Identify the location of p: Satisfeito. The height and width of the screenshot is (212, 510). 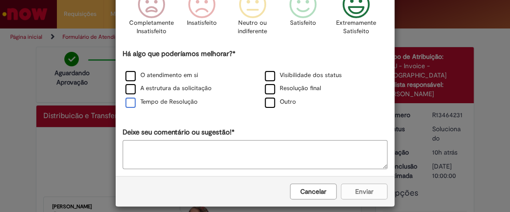
(303, 23).